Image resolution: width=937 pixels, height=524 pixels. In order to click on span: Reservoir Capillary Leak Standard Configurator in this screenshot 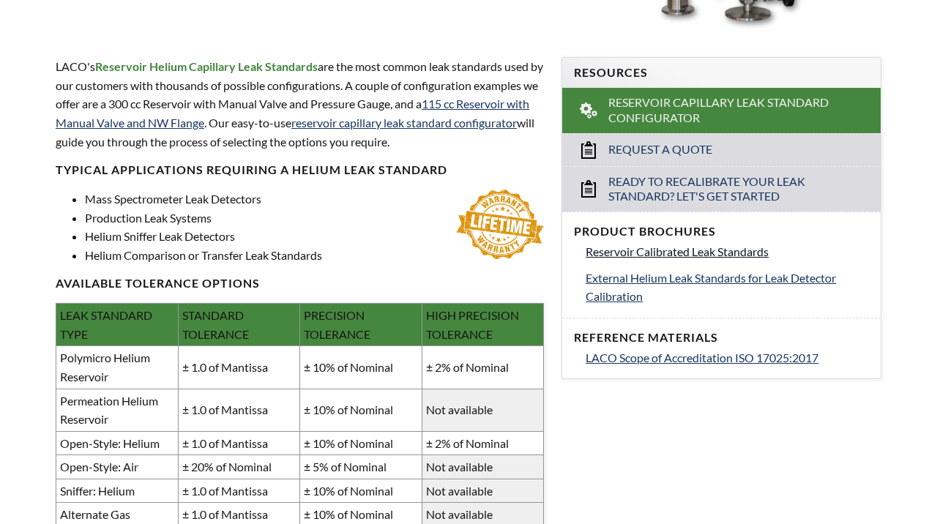, I will do `click(721, 111)`.